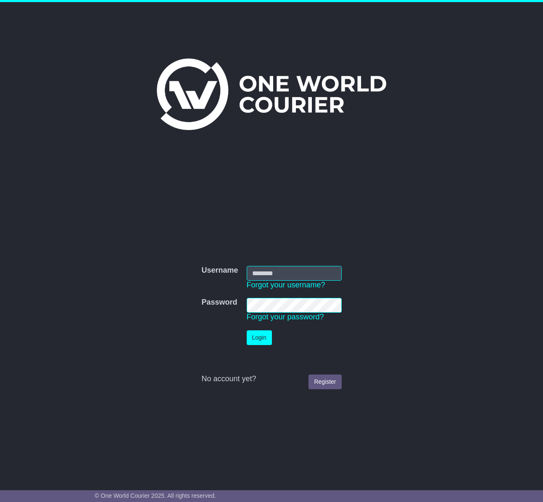 The width and height of the screenshot is (543, 502). What do you see at coordinates (219, 270) in the screenshot?
I see `label: Username` at bounding box center [219, 270].